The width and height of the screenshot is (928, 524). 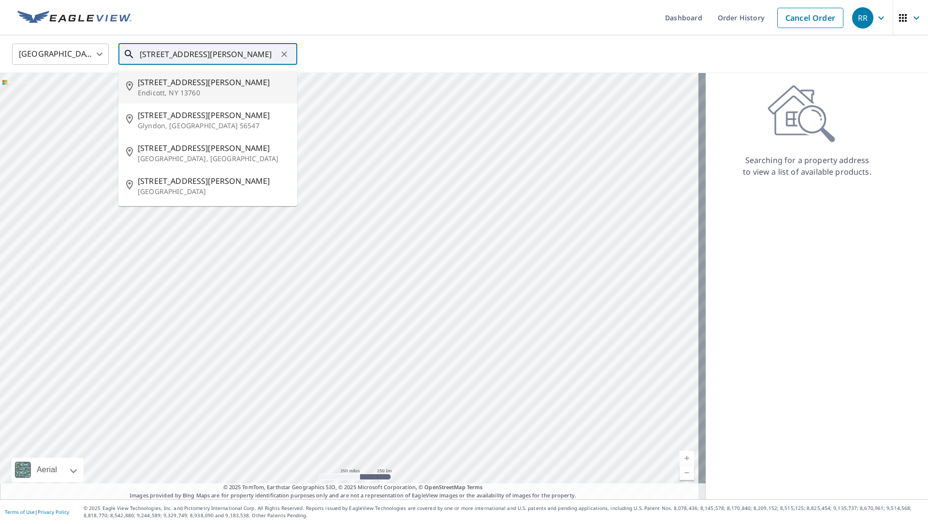 What do you see at coordinates (353, 487) in the screenshot?
I see `span: © 2025 TomTom, Earthstar Geographics SIO, © 2025 Microsoft Corporation, ©` at bounding box center [353, 487].